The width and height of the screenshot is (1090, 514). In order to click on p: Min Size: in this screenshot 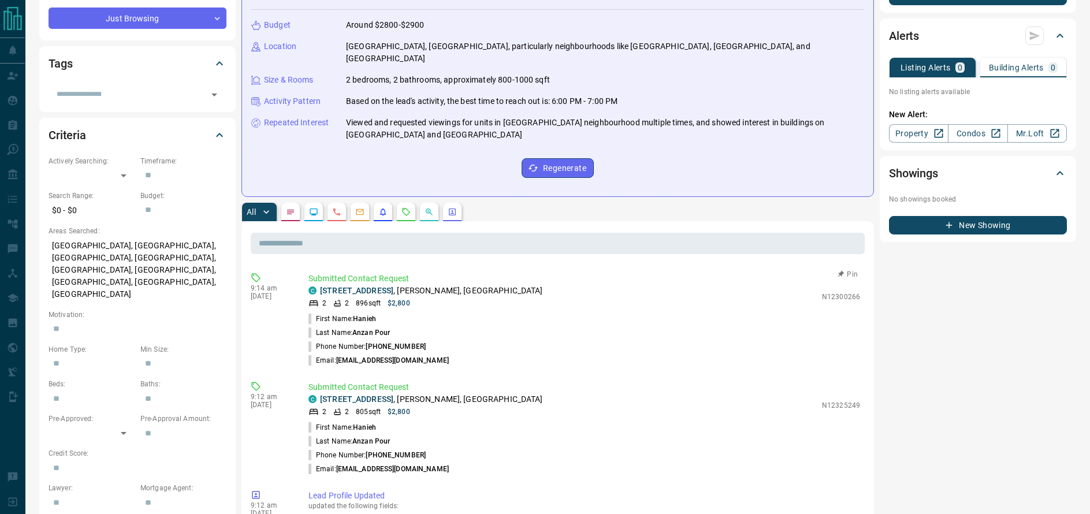, I will do `click(183, 350)`.